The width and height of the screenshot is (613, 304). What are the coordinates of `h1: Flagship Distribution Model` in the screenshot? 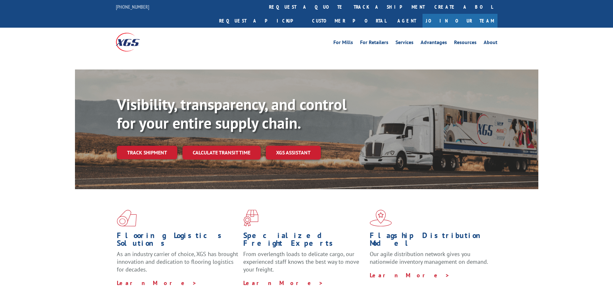 It's located at (430, 241).